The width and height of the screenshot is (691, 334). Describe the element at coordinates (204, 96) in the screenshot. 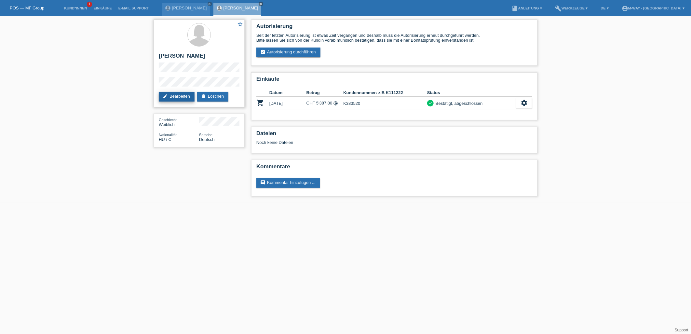

I see `i: delete` at that location.